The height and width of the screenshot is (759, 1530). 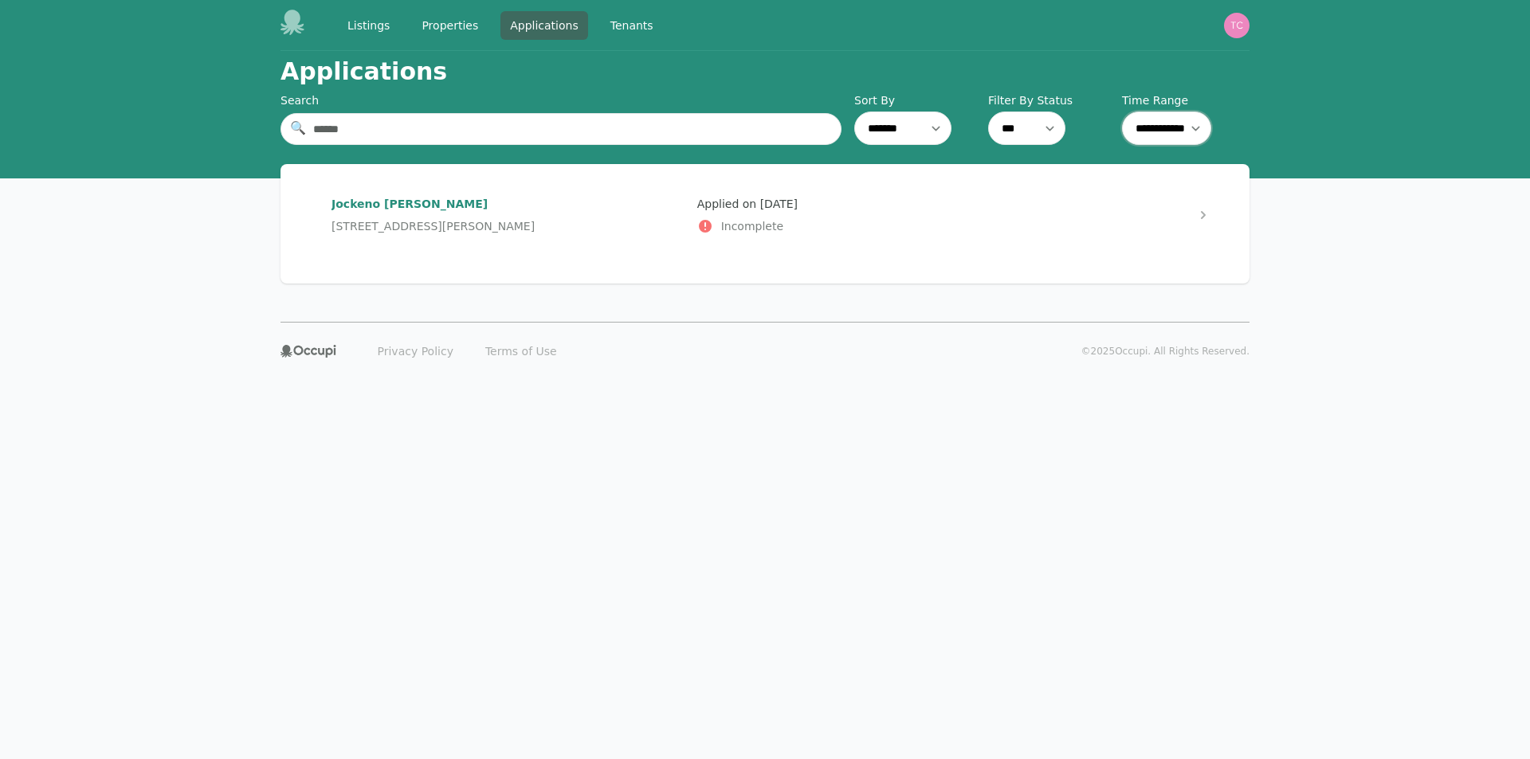 What do you see at coordinates (368, 25) in the screenshot?
I see `a: Listings` at bounding box center [368, 25].